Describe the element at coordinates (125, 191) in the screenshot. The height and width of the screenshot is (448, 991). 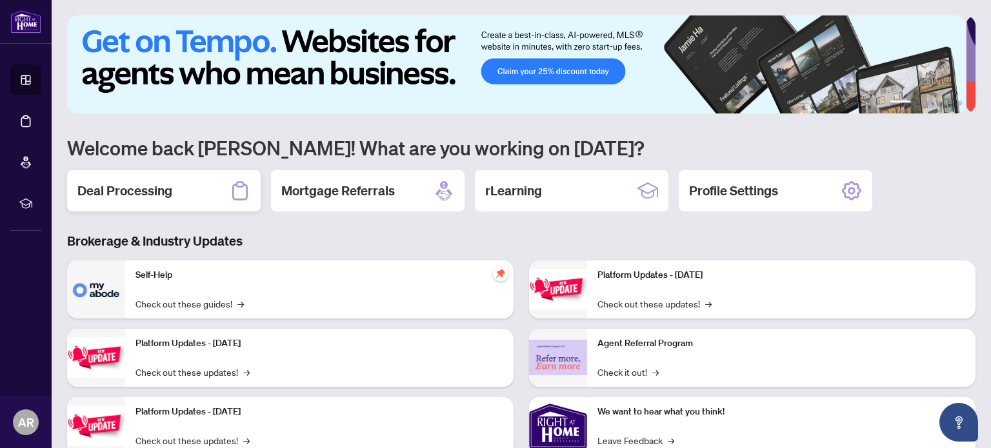
I see `h2: Deal Processing` at that location.